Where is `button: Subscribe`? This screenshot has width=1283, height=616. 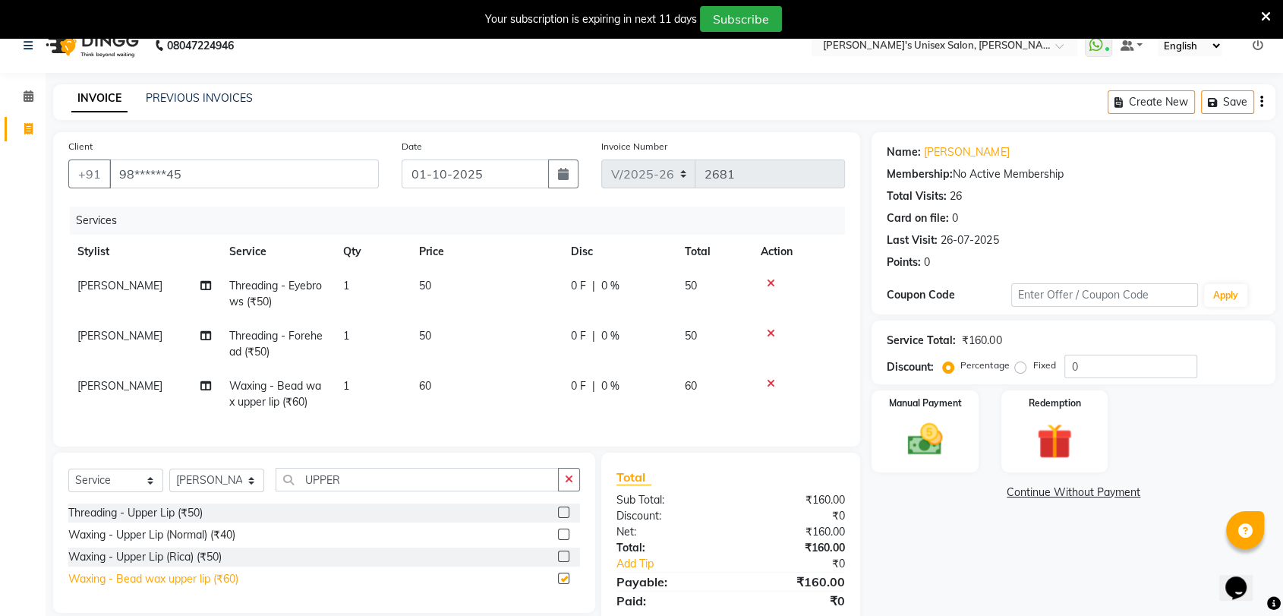 button: Subscribe is located at coordinates (741, 19).